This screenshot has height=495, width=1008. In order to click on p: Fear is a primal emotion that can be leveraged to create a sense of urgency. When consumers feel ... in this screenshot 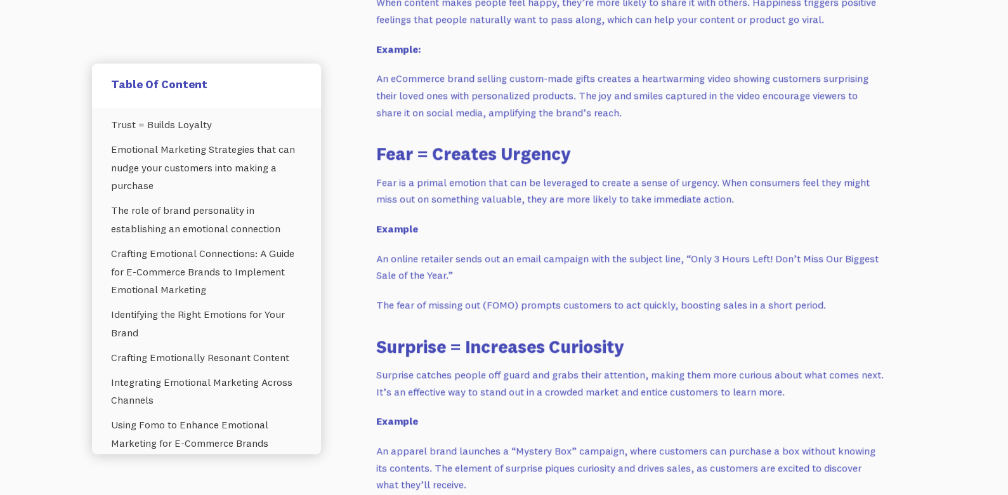, I will do `click(630, 191)`.